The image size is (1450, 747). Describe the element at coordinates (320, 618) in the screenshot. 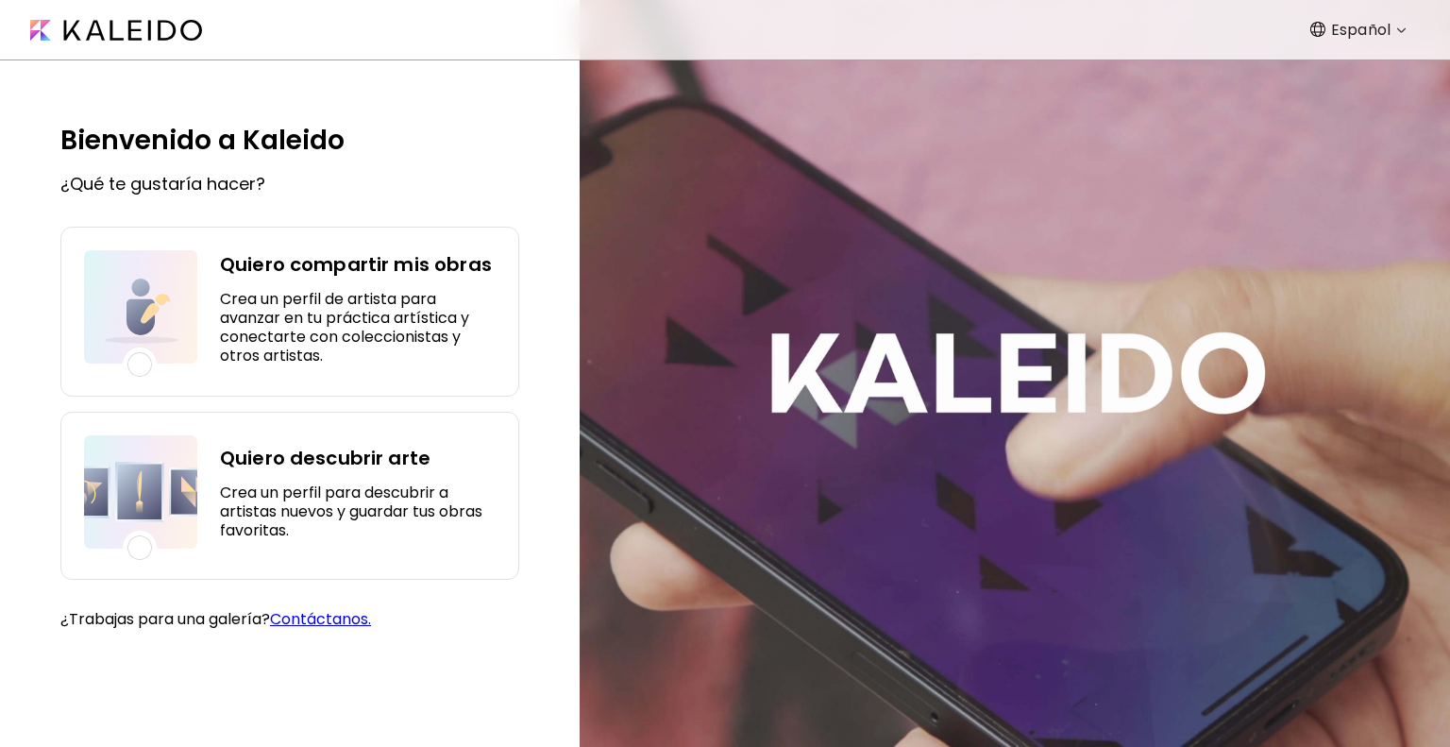

I see `a: Contáctanos.` at that location.